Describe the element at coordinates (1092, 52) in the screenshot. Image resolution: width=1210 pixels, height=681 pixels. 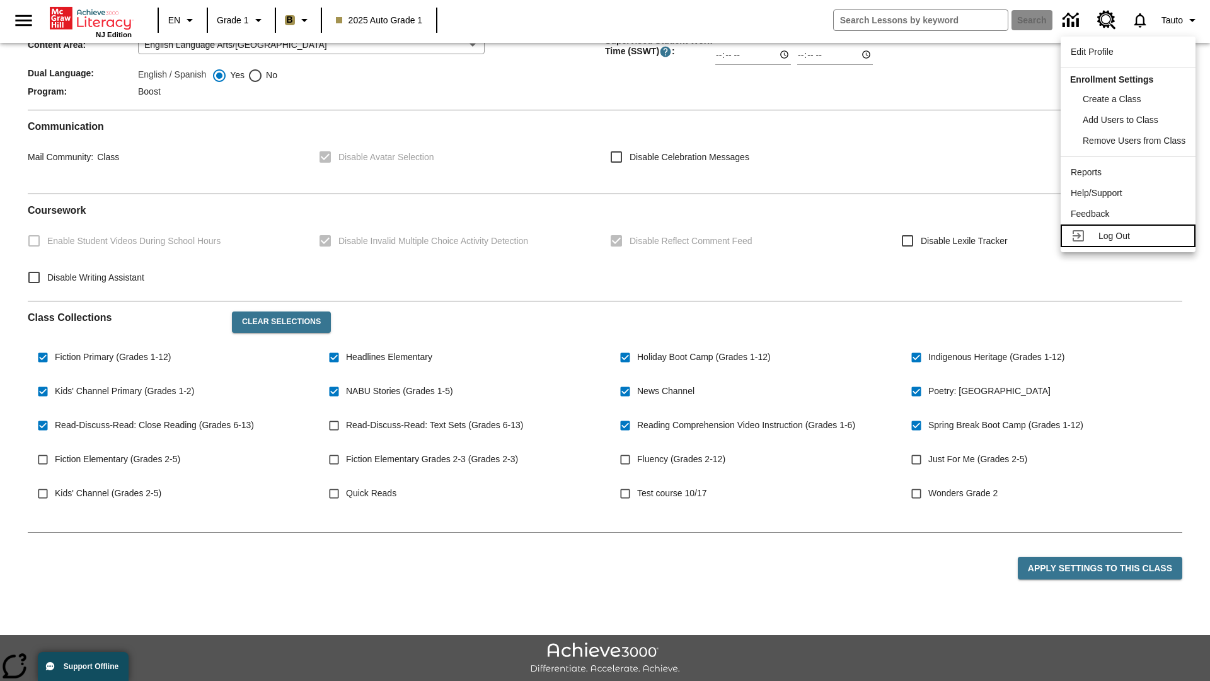
I see `span: Edit Profile` at that location.